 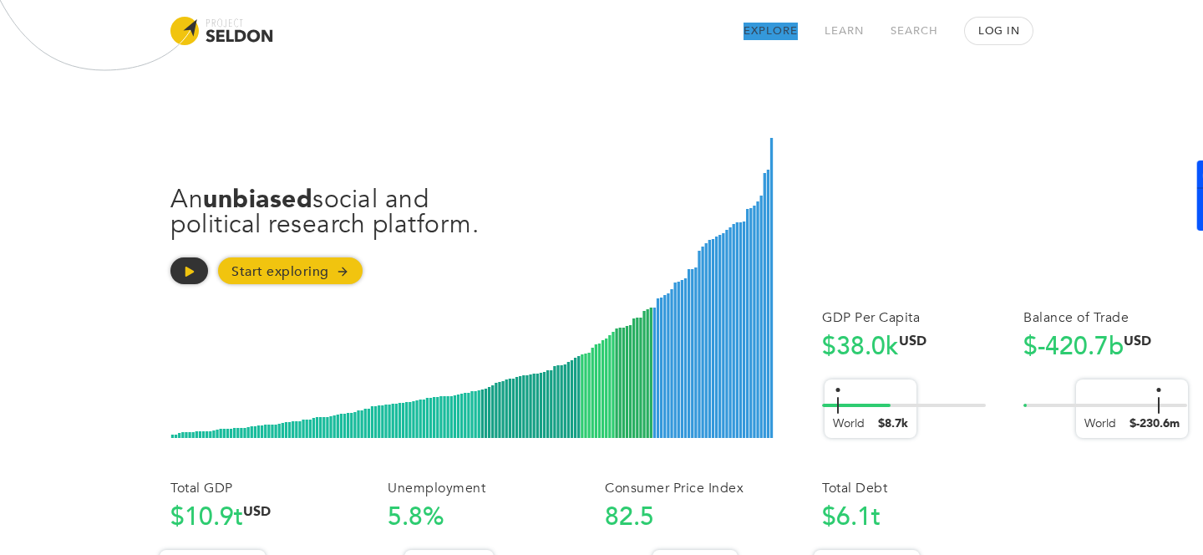 I want to click on span: $-420.7b, so click(x=1073, y=347).